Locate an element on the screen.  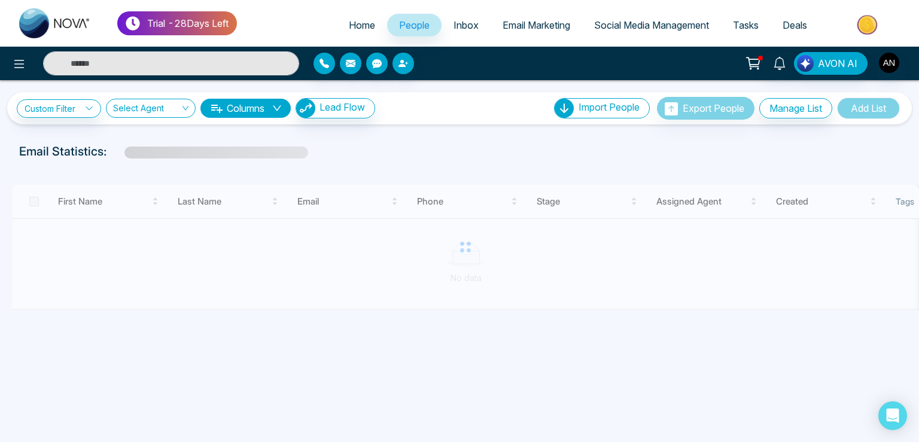
a: People is located at coordinates (414, 25).